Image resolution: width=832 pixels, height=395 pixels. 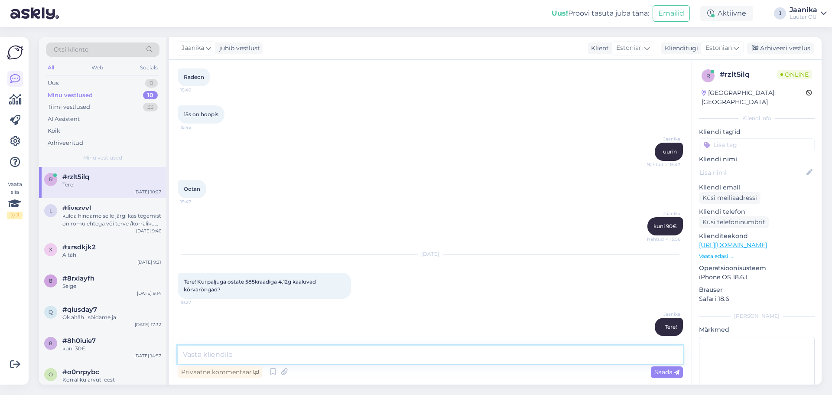 I want to click on p: Safari 18.6, so click(x=757, y=299).